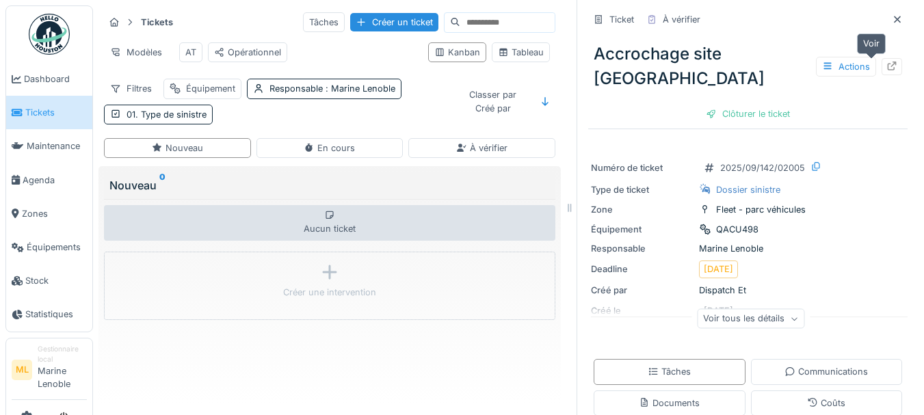 This screenshot has height=415, width=924. I want to click on div: Créer une intervention, so click(330, 292).